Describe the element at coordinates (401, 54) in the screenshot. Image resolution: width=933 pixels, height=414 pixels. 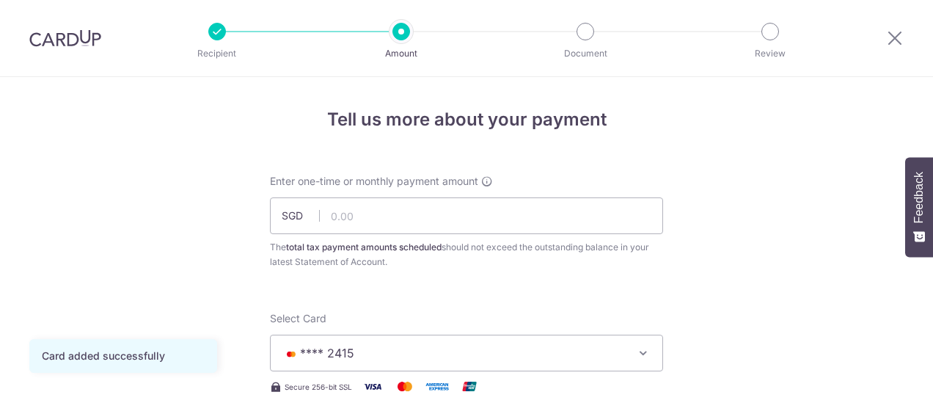
I see `p: Amount` at that location.